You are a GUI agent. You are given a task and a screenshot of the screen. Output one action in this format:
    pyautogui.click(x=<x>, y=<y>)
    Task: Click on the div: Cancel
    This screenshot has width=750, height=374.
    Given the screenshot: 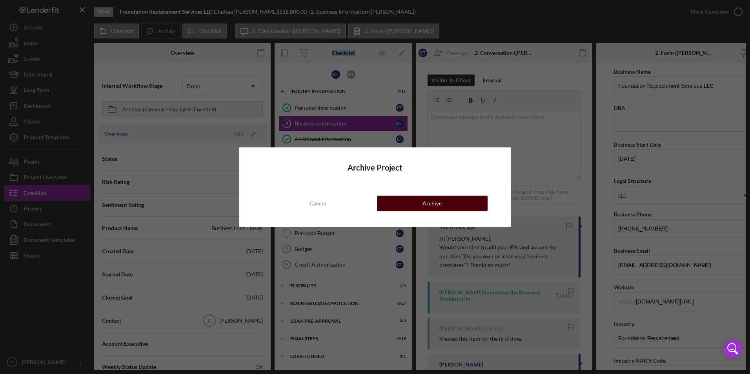 What is the action you would take?
    pyautogui.click(x=318, y=204)
    